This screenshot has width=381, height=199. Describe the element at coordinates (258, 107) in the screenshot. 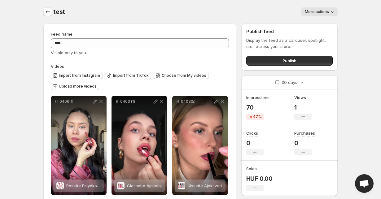

I see `p: 70` at that location.